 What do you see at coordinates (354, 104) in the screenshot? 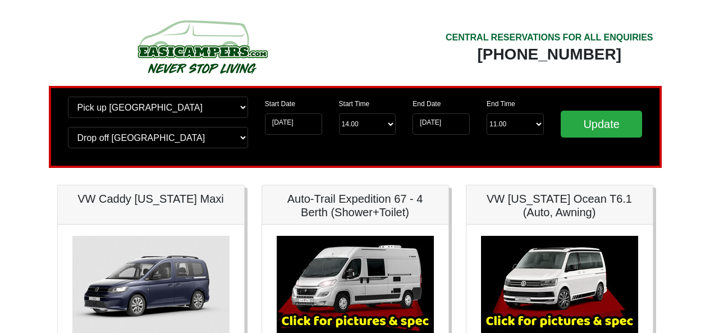
I see `label: Start Time` at bounding box center [354, 104].